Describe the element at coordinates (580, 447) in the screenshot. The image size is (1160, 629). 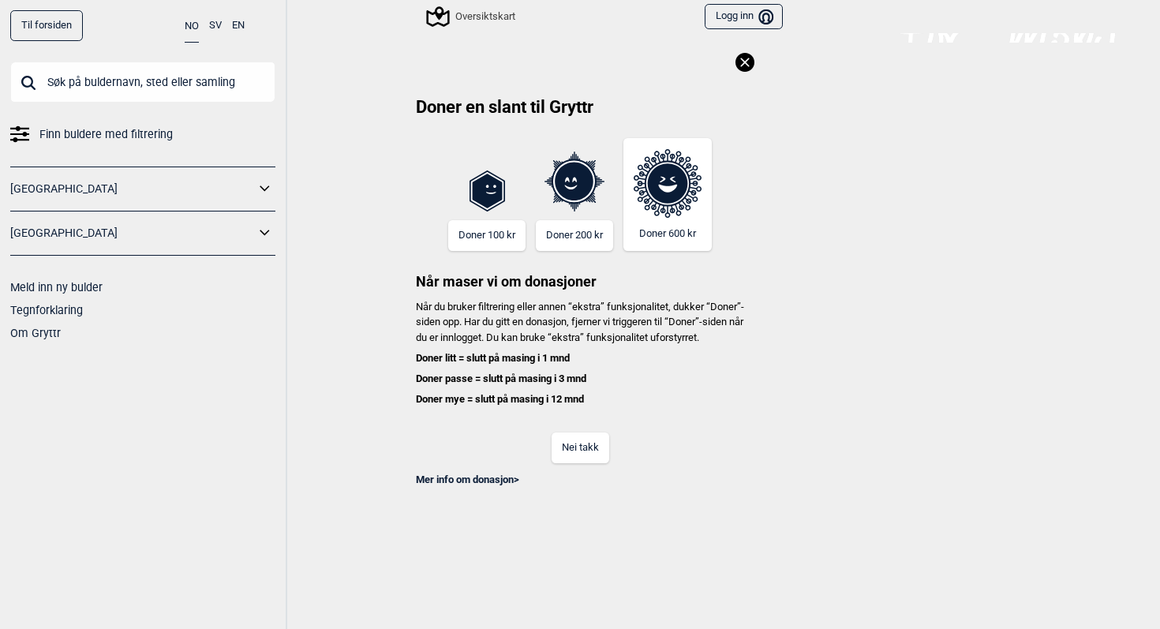
I see `button: Nei takk` at that location.